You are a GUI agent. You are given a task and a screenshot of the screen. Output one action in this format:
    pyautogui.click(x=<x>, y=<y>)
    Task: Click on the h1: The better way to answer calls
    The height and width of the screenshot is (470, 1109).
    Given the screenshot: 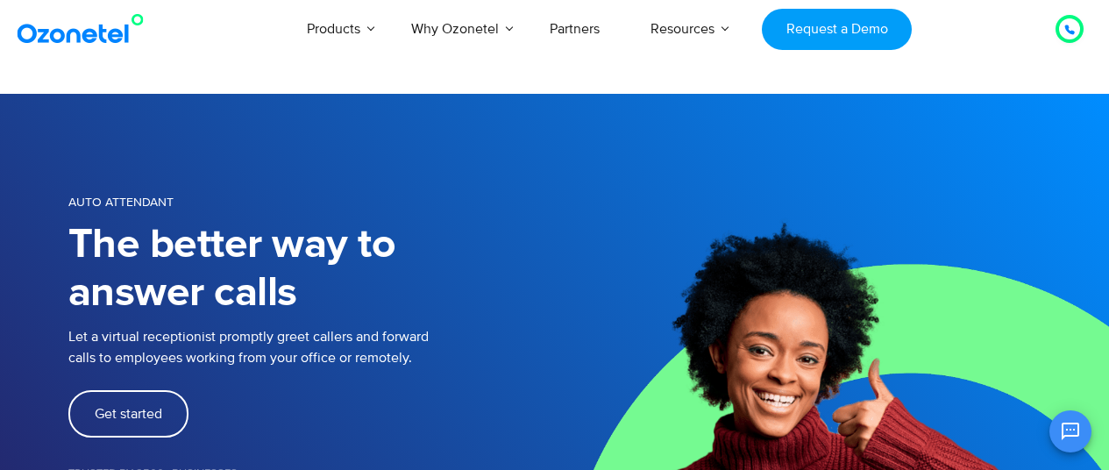 What is the action you would take?
    pyautogui.click(x=311, y=269)
    